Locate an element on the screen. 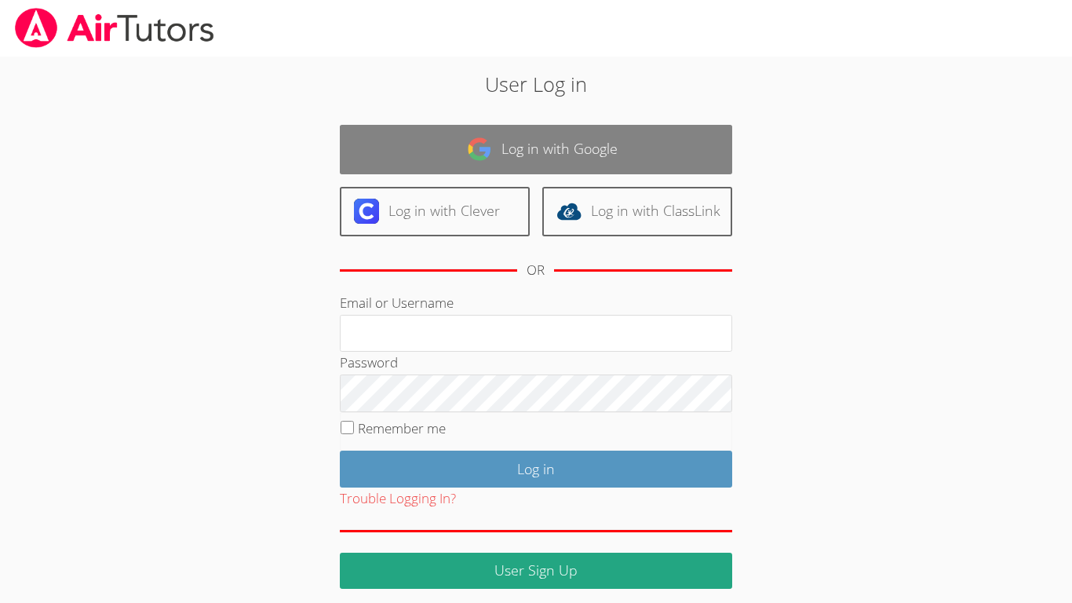 This screenshot has height=603, width=1072. div: OR is located at coordinates (535, 270).